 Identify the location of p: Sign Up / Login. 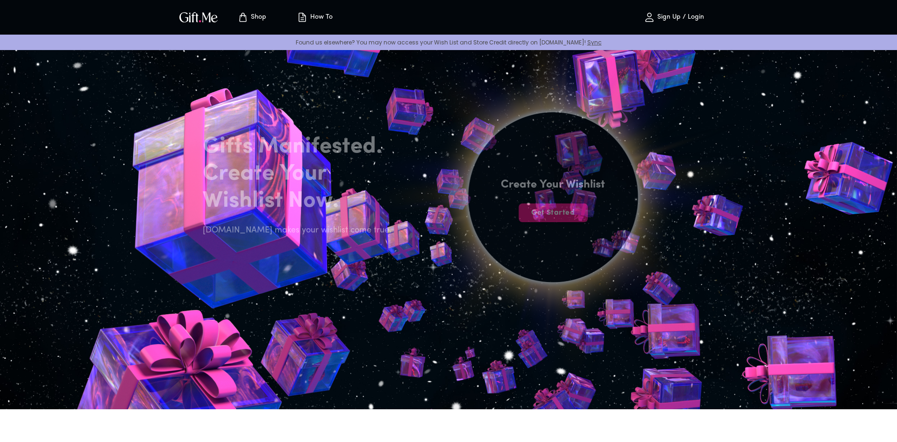
(679, 17).